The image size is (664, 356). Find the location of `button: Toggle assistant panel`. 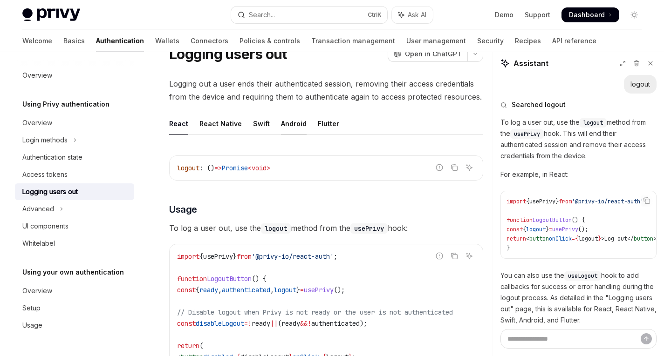

button: Toggle assistant panel is located at coordinates (412, 15).